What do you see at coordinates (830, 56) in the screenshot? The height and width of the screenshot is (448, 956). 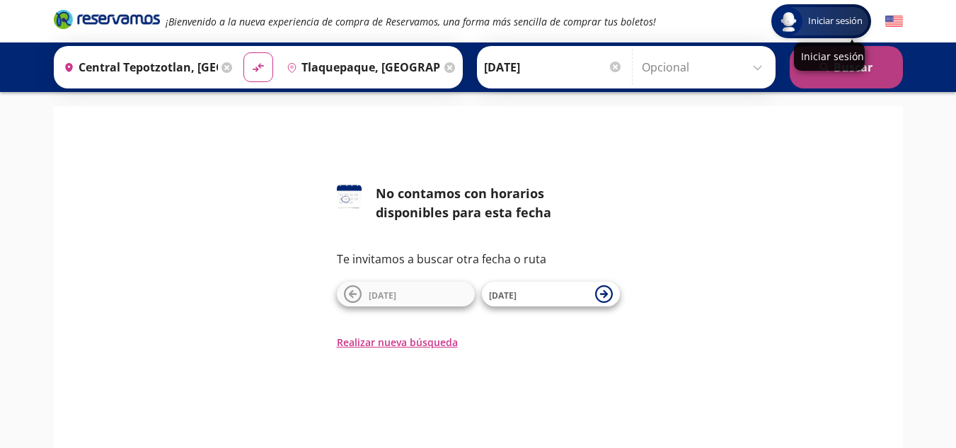 I see `p: Iniciar sesión` at bounding box center [830, 56].